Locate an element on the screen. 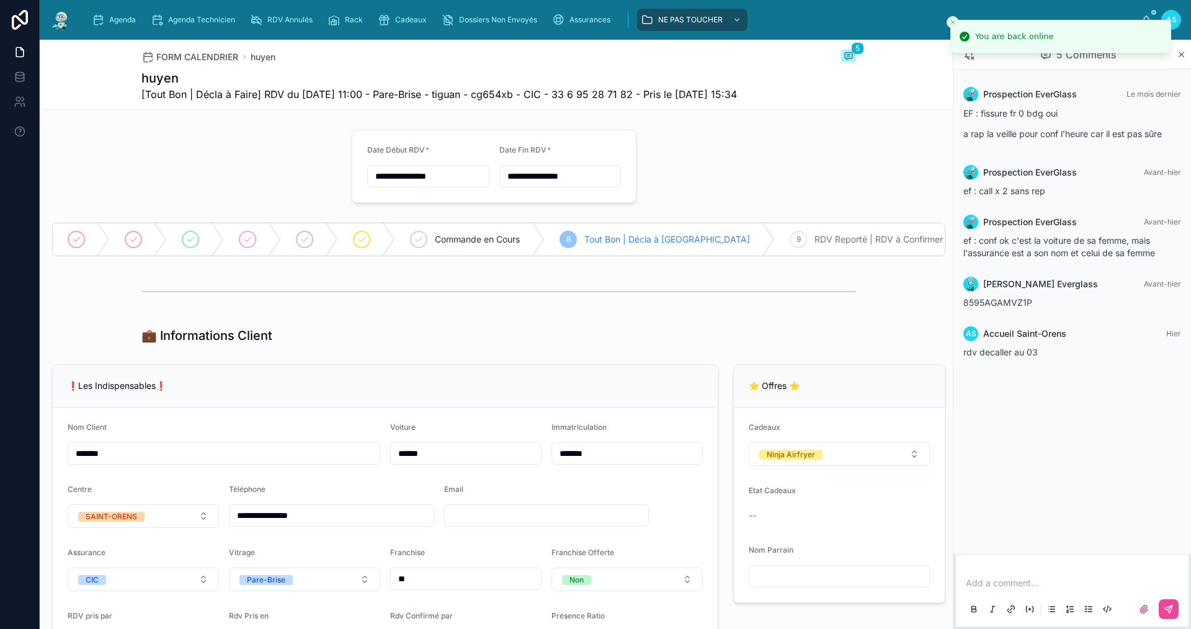  span: NE PAS TOUCHER is located at coordinates (691, 20).